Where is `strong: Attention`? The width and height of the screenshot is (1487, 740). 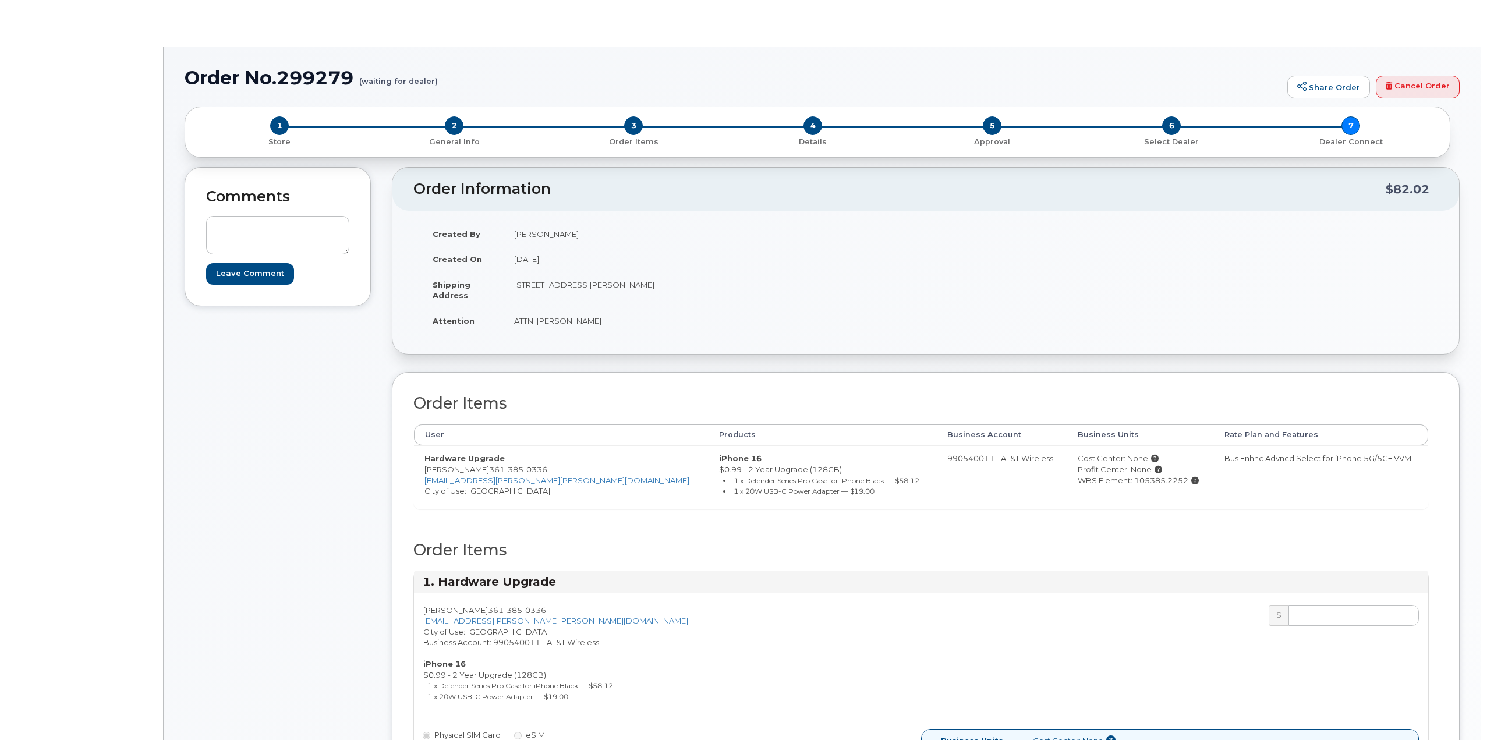 strong: Attention is located at coordinates (454, 321).